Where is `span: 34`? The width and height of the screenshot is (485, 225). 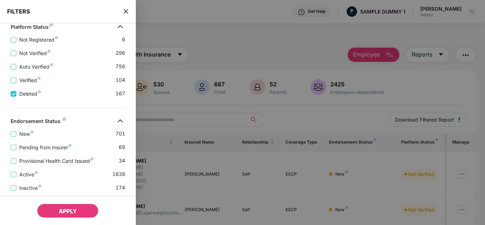
span: 34 is located at coordinates (122, 161).